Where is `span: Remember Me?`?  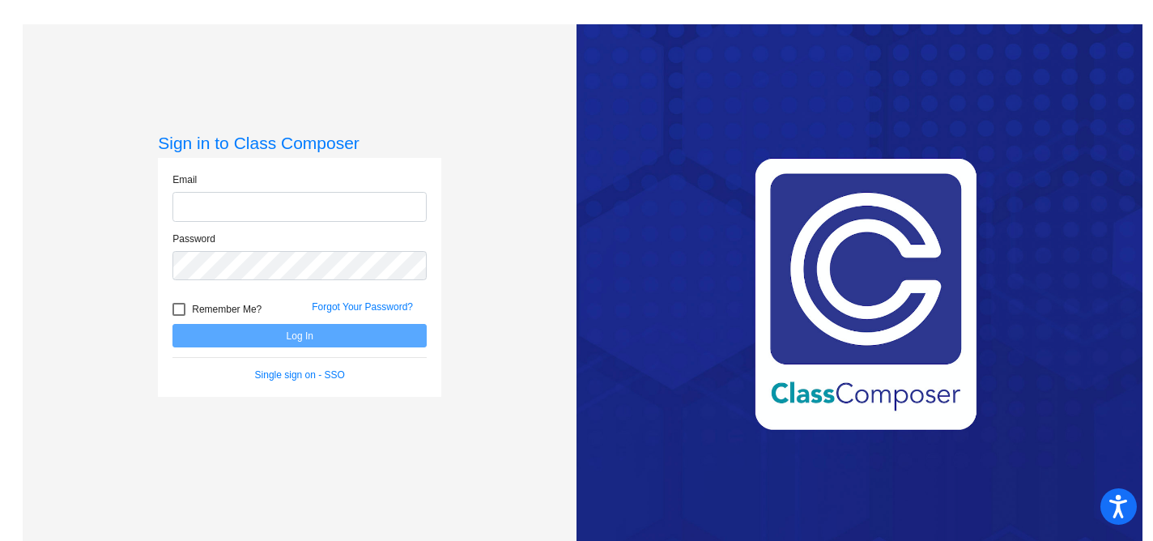
span: Remember Me? is located at coordinates (227, 309).